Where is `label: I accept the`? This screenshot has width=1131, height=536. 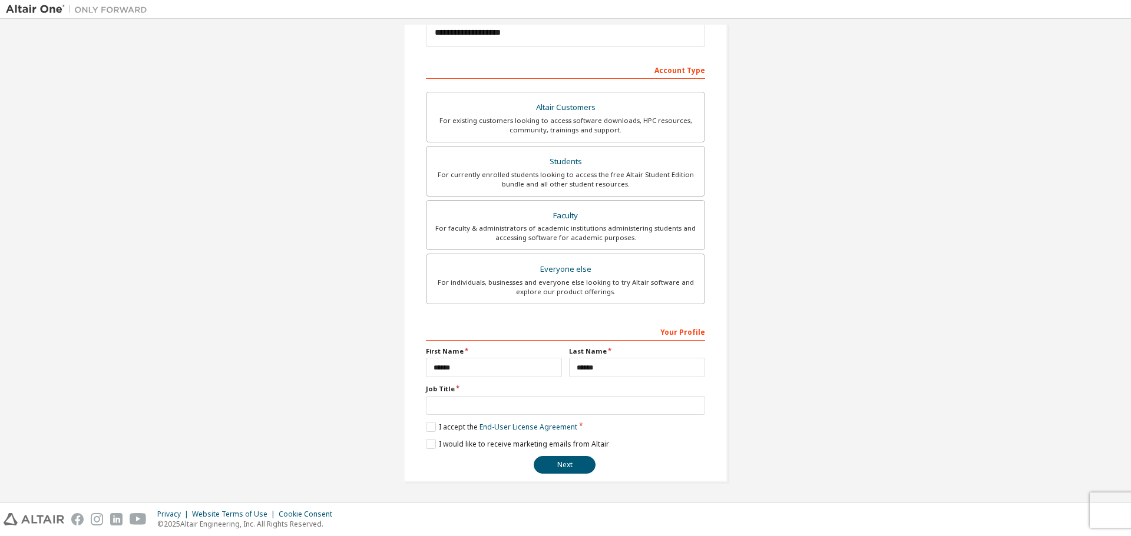
label: I accept the is located at coordinates (501, 427).